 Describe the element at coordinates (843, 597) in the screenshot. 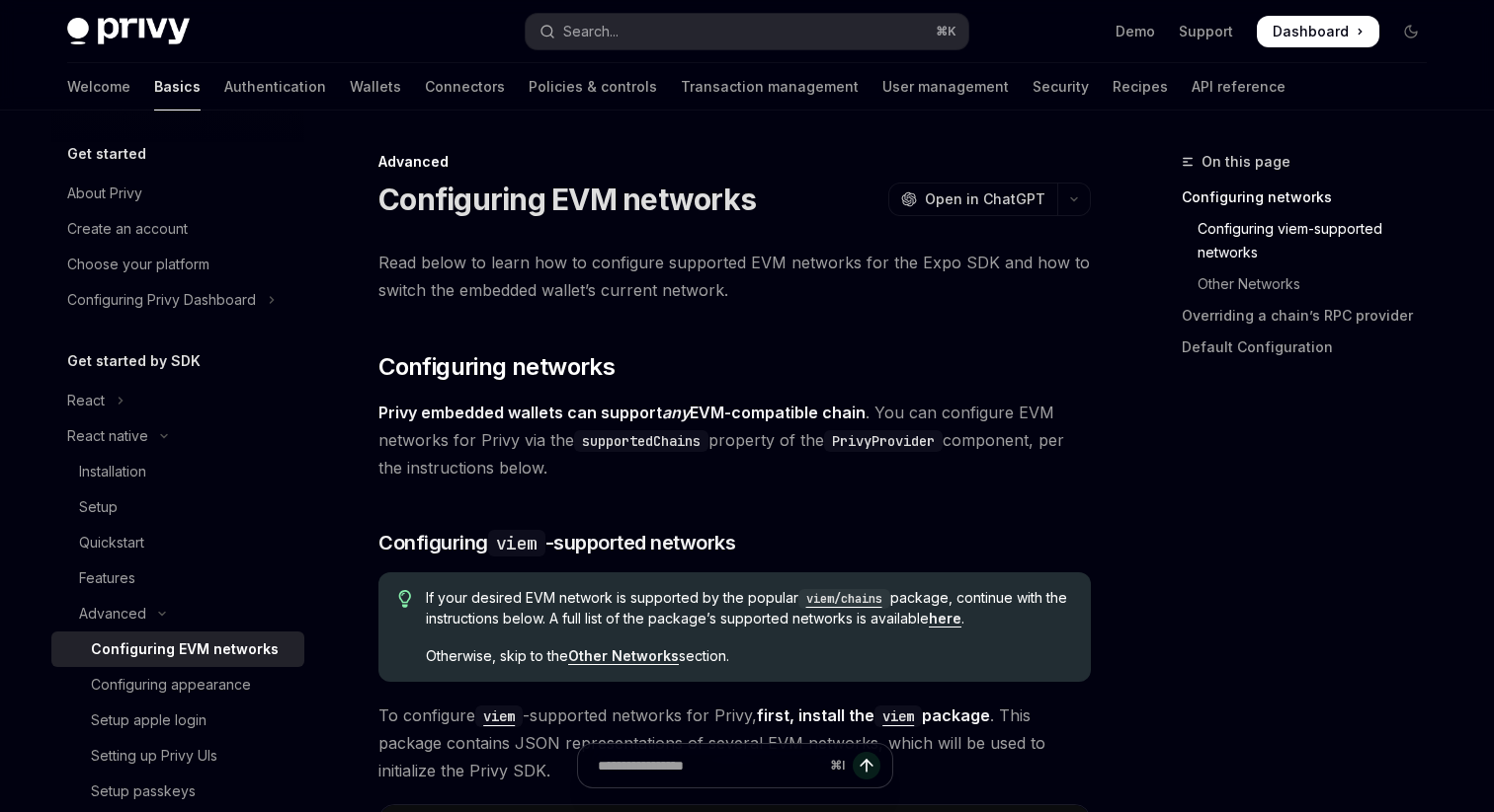

I see `a: viem/chains` at that location.